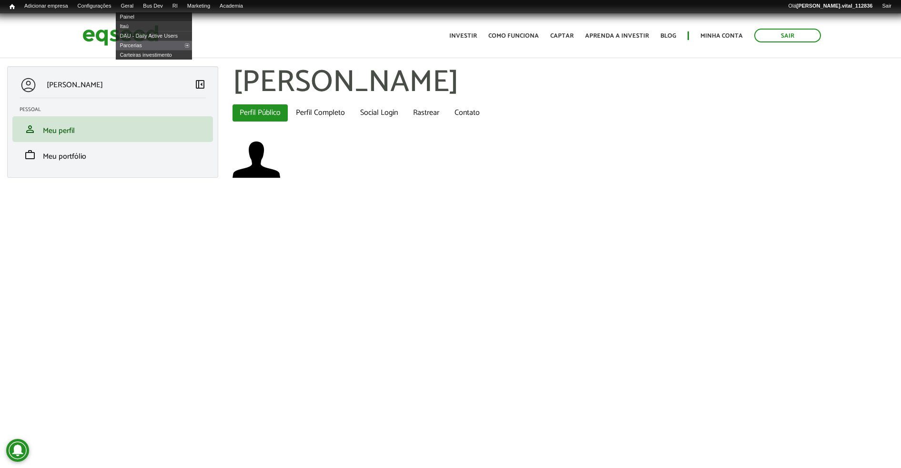 Image resolution: width=901 pixels, height=468 pixels. I want to click on li: Meu portfólio, so click(113, 155).